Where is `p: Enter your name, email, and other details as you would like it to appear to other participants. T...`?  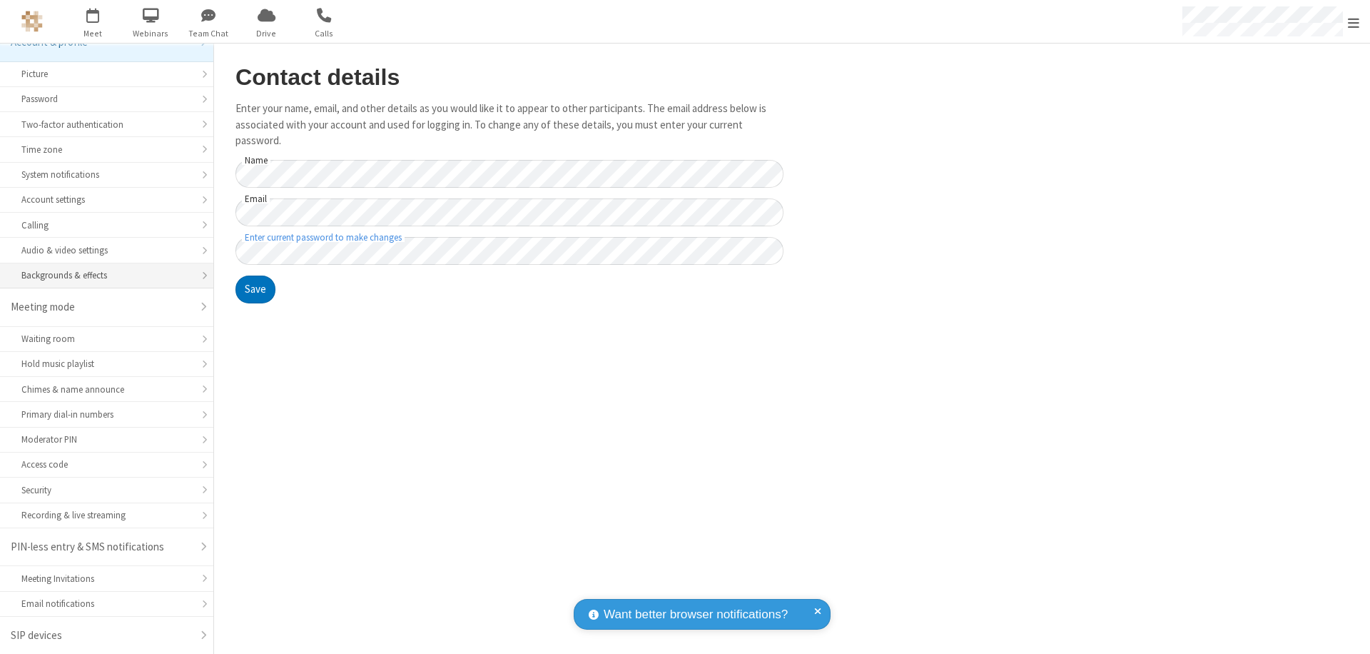 p: Enter your name, email, and other details as you would like it to appear to other participants. T... is located at coordinates (510, 125).